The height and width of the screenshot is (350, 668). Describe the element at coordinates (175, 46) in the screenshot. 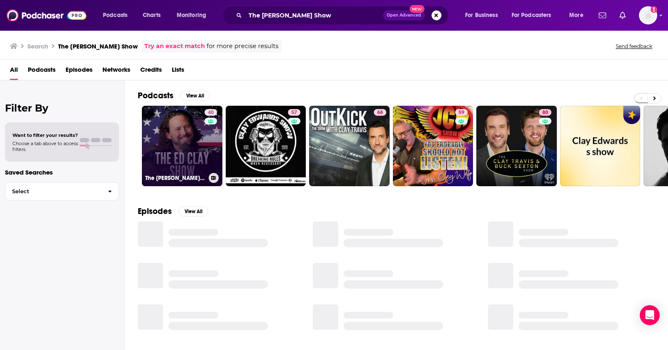

I see `a: Try an exact match` at that location.